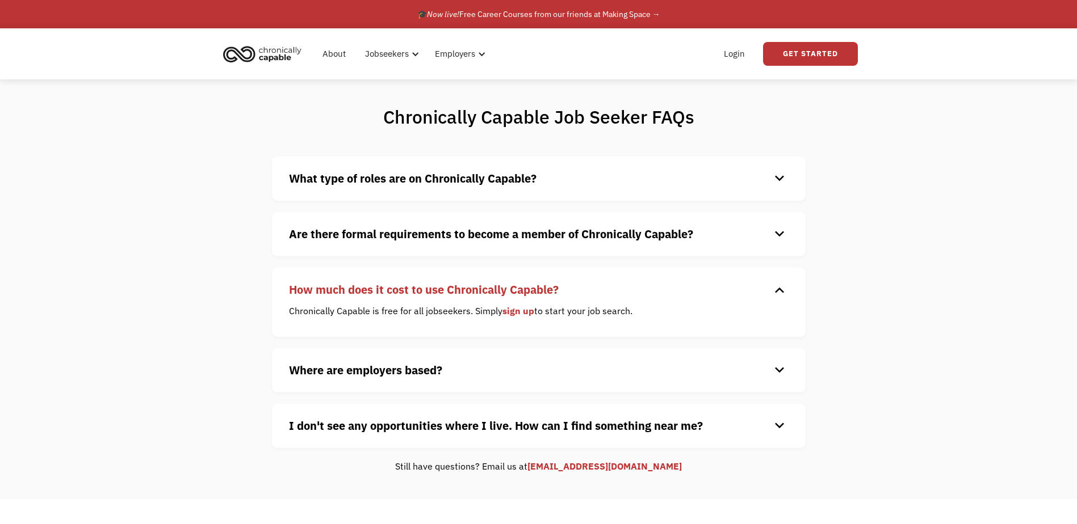 The height and width of the screenshot is (524, 1077). Describe the element at coordinates (734, 54) in the screenshot. I see `a: Login` at that location.